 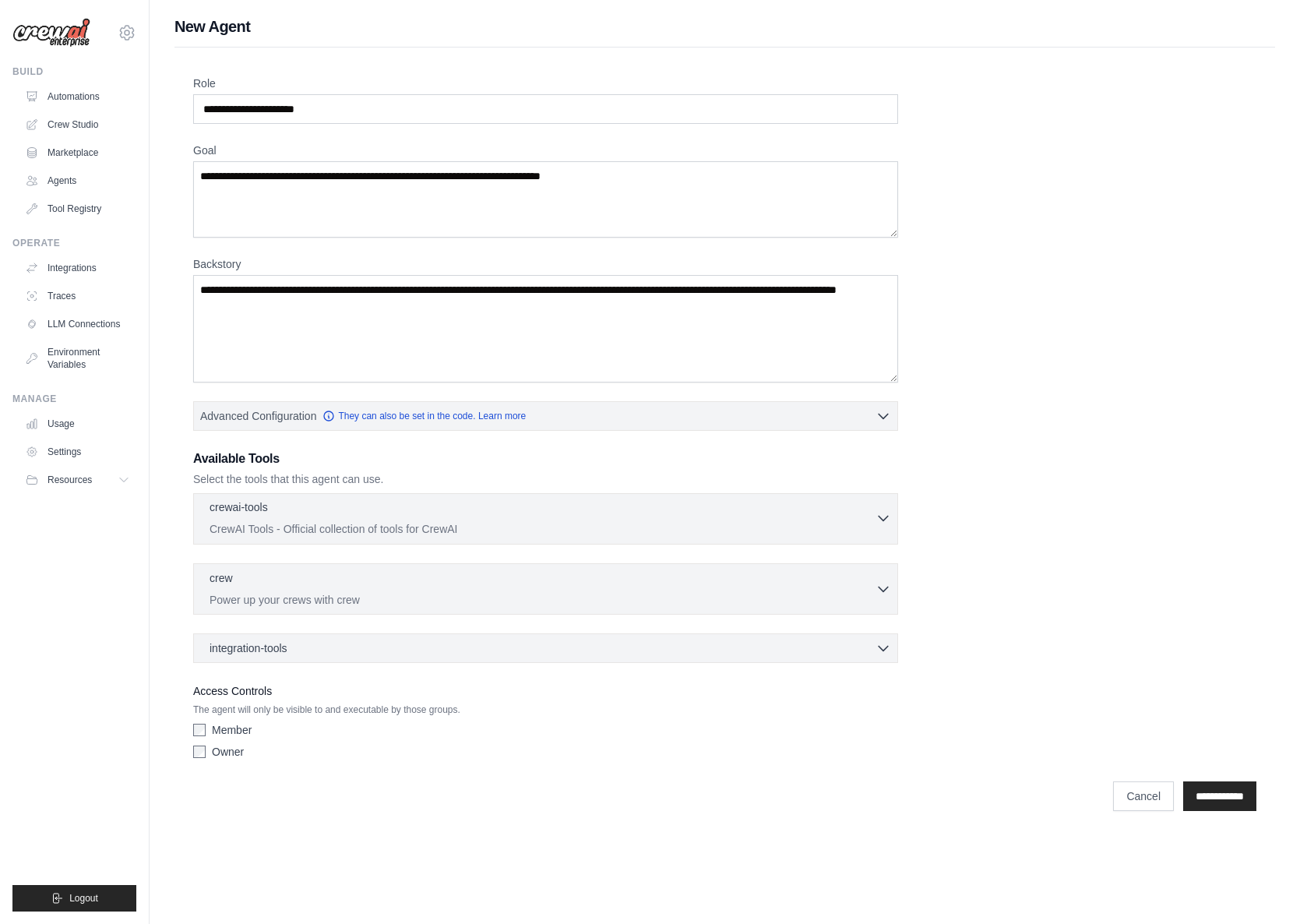 I want to click on span: Resources, so click(x=70, y=480).